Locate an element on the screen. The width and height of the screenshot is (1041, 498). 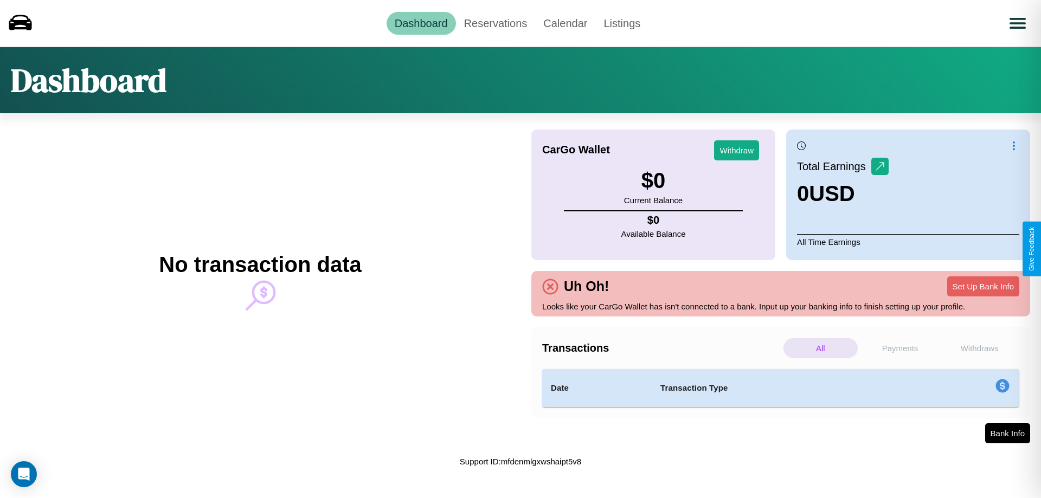
p: Looks like your CarGo Wallet has isn't connected to a bank. Input up your banking info to finish ... is located at coordinates (781, 306).